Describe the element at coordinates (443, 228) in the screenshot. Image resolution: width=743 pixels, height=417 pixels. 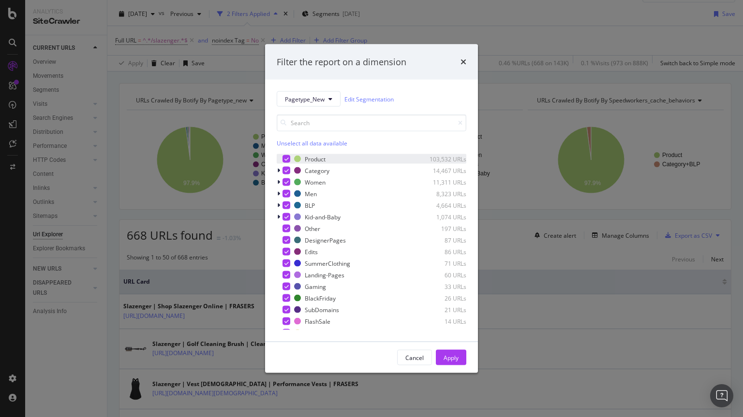
I see `div: 197 URLs` at that location.